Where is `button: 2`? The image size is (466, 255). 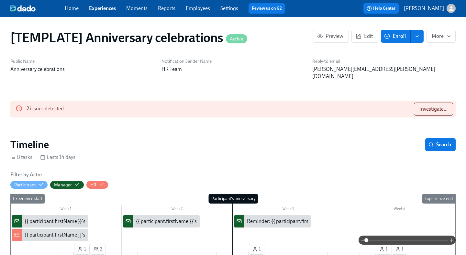
button: 2 is located at coordinates (98, 249).